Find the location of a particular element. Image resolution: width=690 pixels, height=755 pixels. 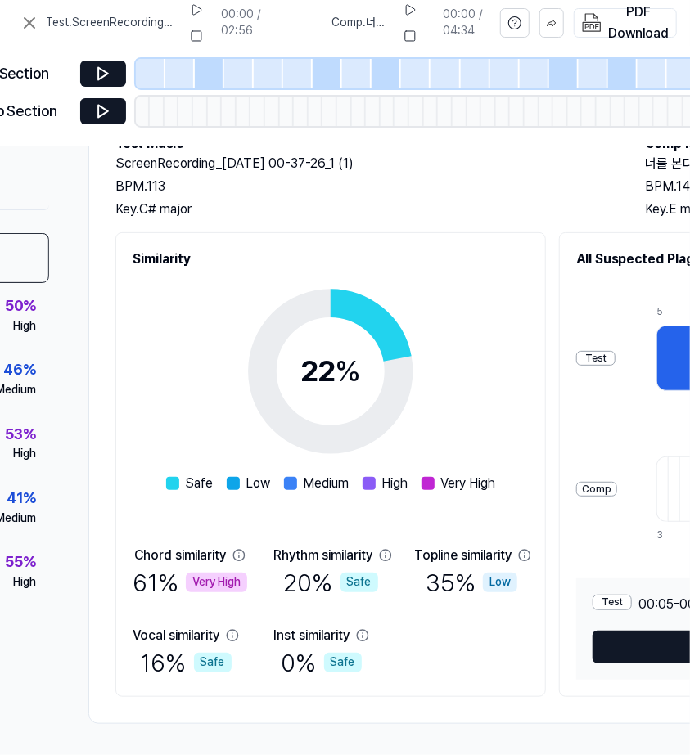

button: PDF Download is located at coordinates (625, 23).